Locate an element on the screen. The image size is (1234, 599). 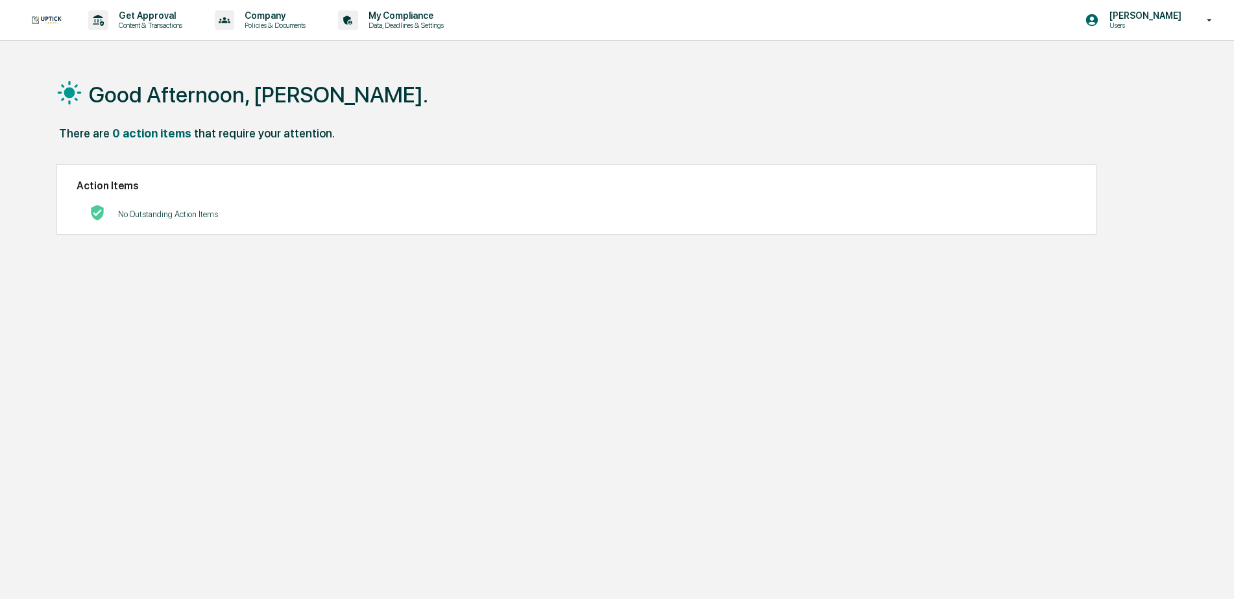
img: No Actions logo is located at coordinates (97, 213).